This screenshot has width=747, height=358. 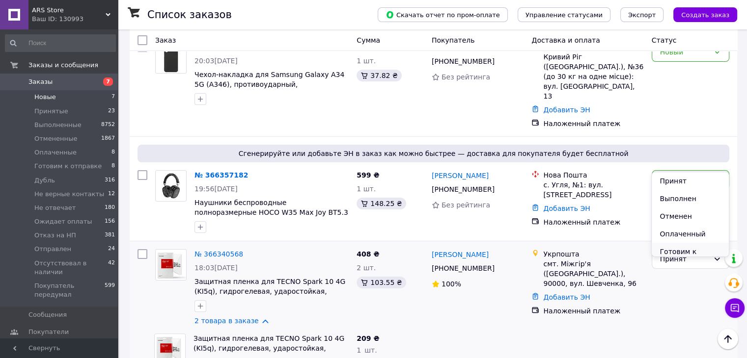 I want to click on span: Не верные контакты, so click(x=69, y=194).